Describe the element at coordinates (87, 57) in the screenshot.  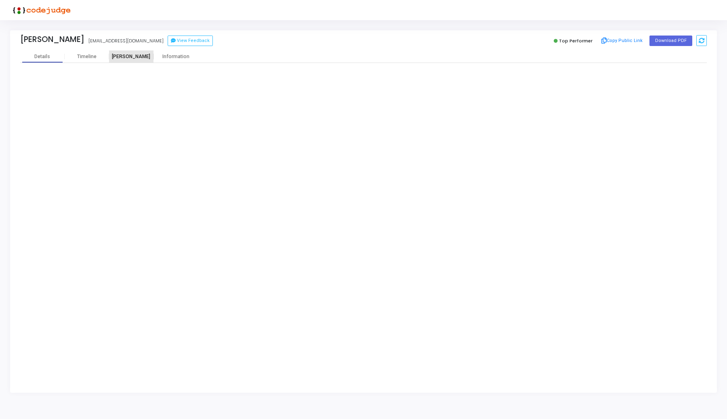
I see `div: Timeline` at that location.